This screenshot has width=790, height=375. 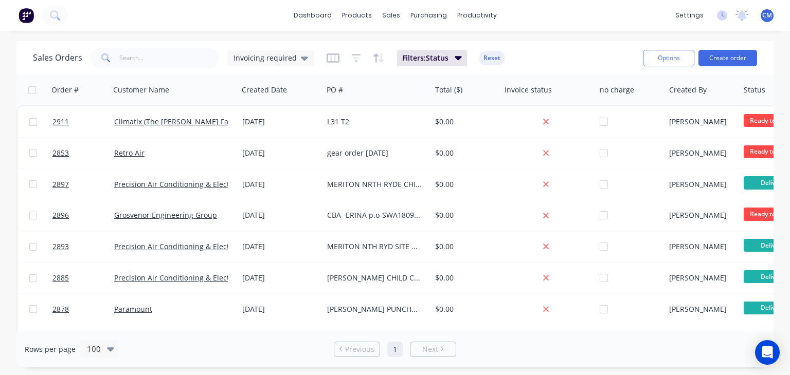 What do you see at coordinates (61, 310) in the screenshot?
I see `span: 2878` at bounding box center [61, 310].